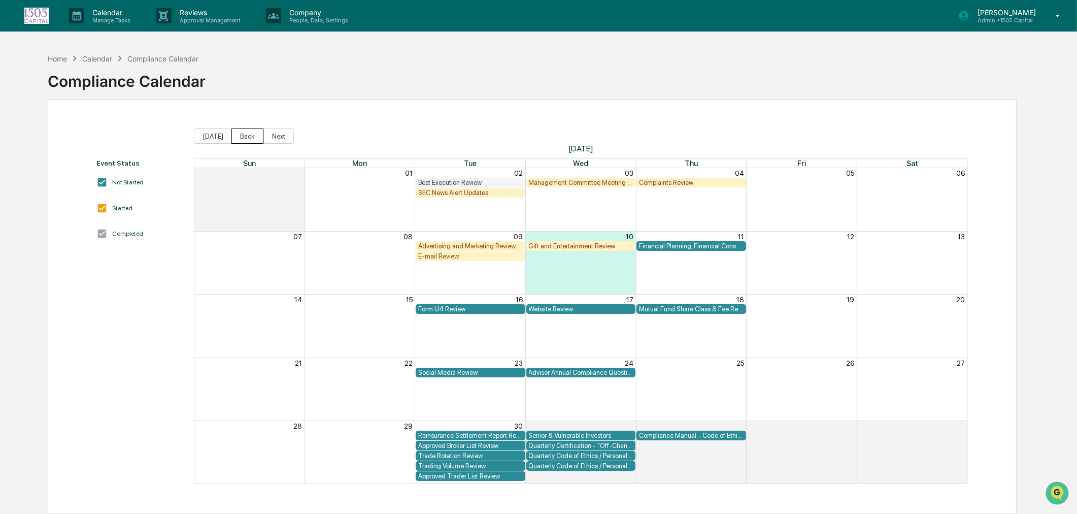 The image size is (1077, 514). Describe the element at coordinates (37, 232) in the screenshot. I see `a: 🔎Data Lookup` at that location.